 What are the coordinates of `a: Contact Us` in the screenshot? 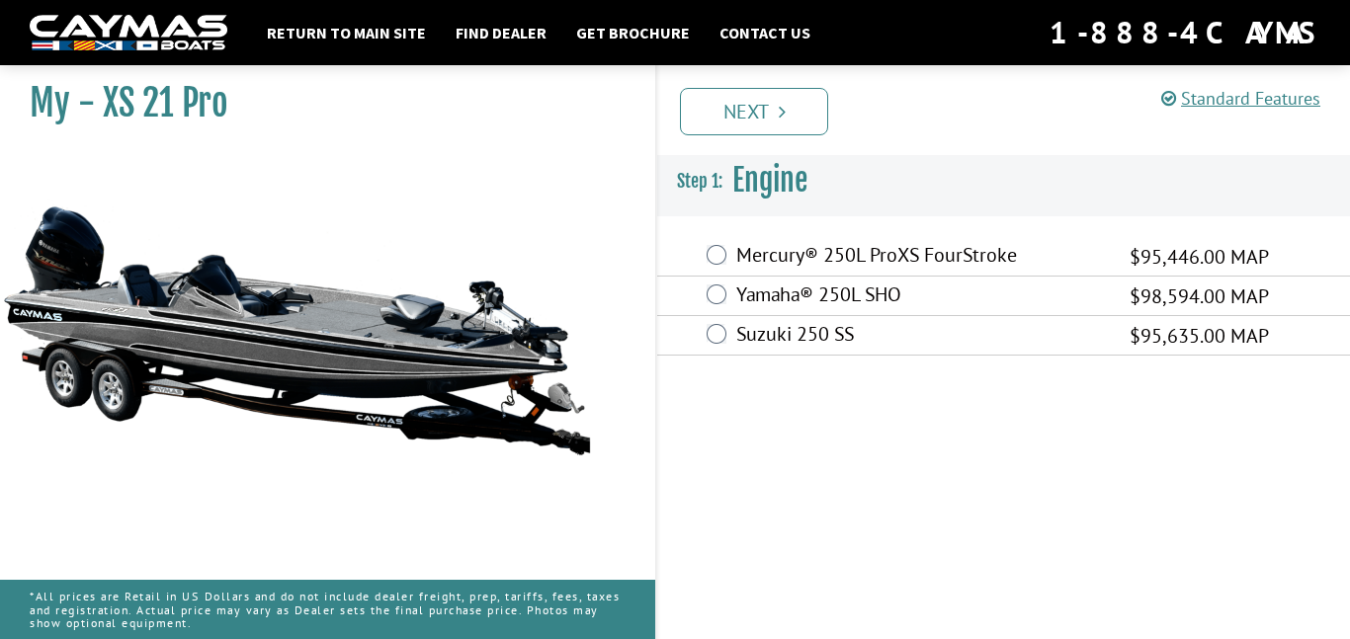 It's located at (765, 33).